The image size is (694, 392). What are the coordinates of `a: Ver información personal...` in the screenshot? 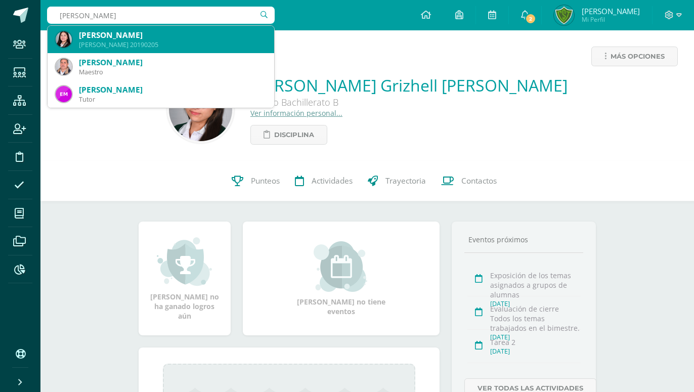 It's located at (297, 113).